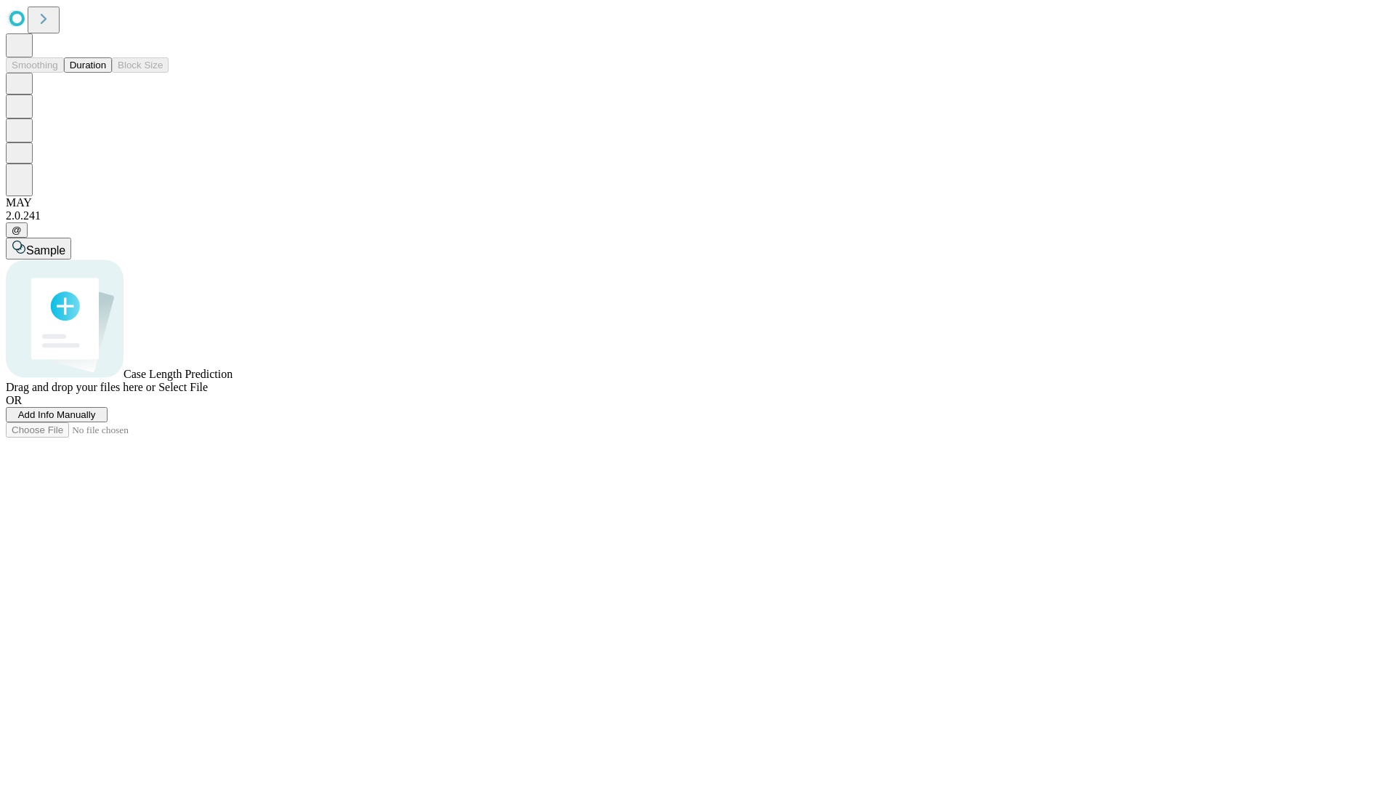 The image size is (1395, 785). What do you see at coordinates (57, 414) in the screenshot?
I see `span: Add Info Manually` at bounding box center [57, 414].